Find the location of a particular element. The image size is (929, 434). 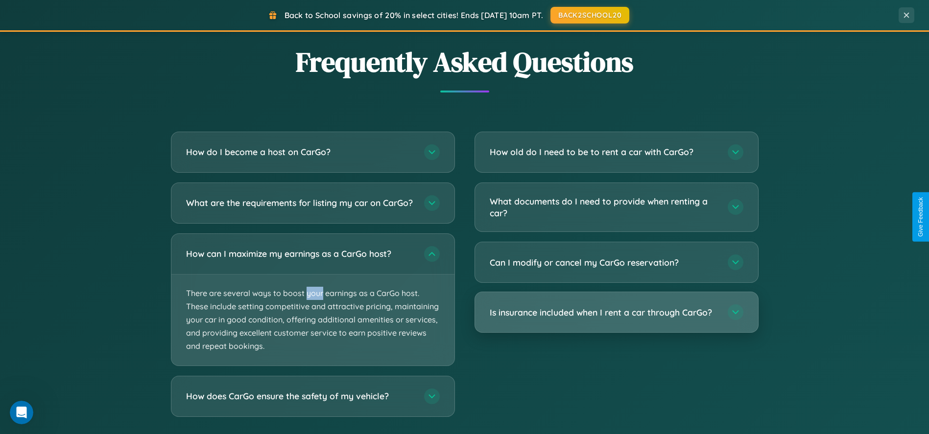

div: Give Feedback is located at coordinates (921, 217).